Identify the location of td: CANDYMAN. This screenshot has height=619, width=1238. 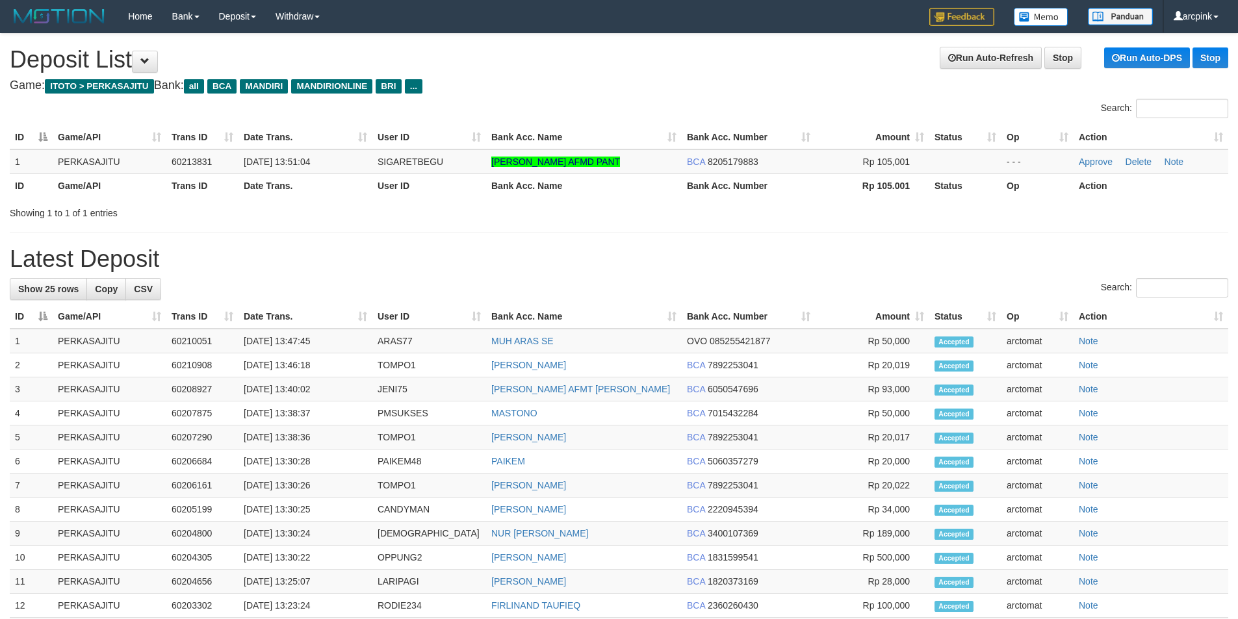
(429, 510).